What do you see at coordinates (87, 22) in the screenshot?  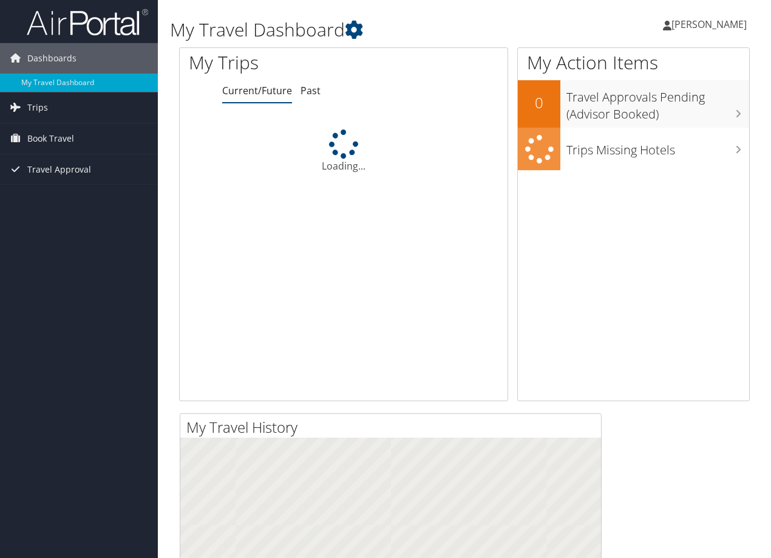 I see `img: airportal-logo.png` at bounding box center [87, 22].